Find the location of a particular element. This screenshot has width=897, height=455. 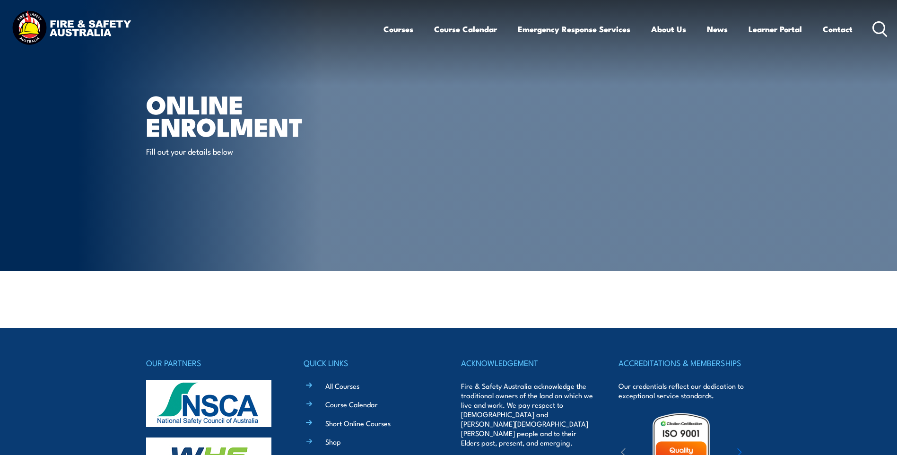

a: Learner Portal is located at coordinates (775, 29).